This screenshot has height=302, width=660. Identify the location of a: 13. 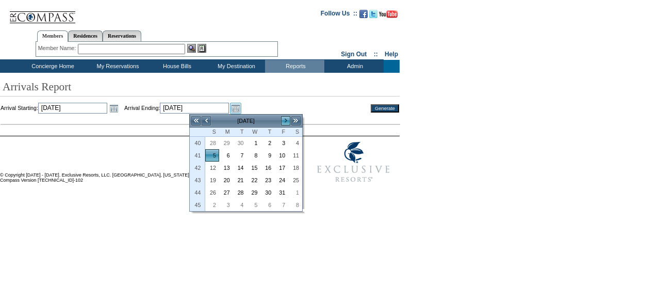
(226, 168).